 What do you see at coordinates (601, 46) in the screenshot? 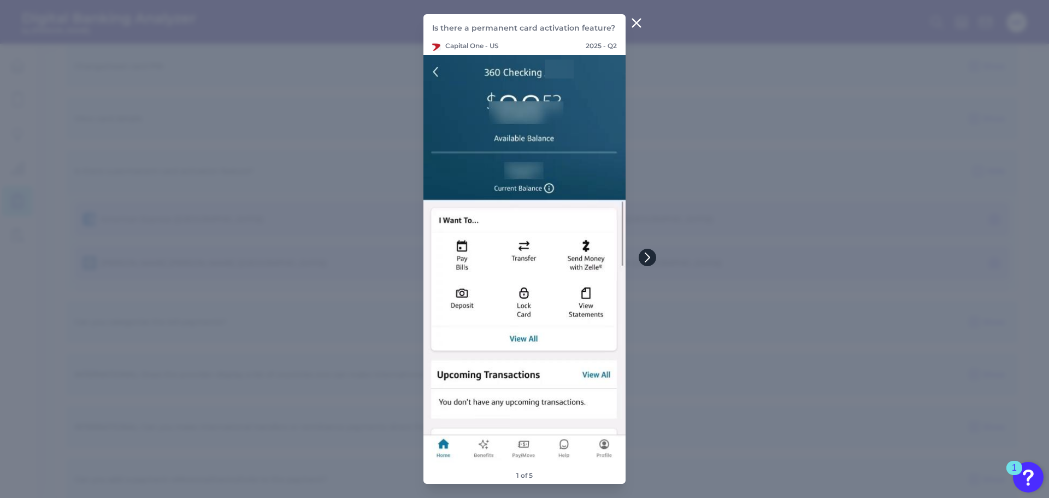
I see `p: 2025 - Q2` at bounding box center [601, 46].